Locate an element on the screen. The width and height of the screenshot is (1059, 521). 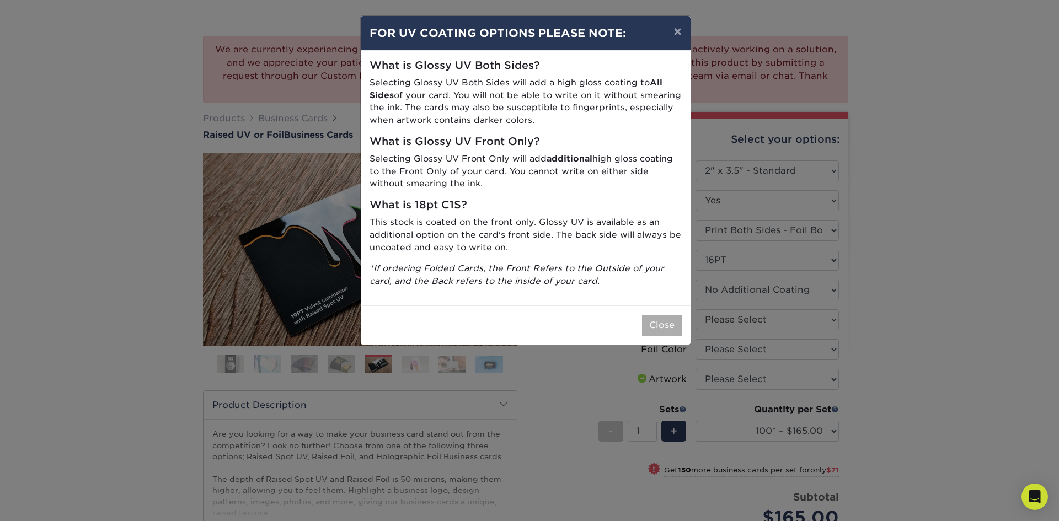
strong: All Sides is located at coordinates (516, 89).